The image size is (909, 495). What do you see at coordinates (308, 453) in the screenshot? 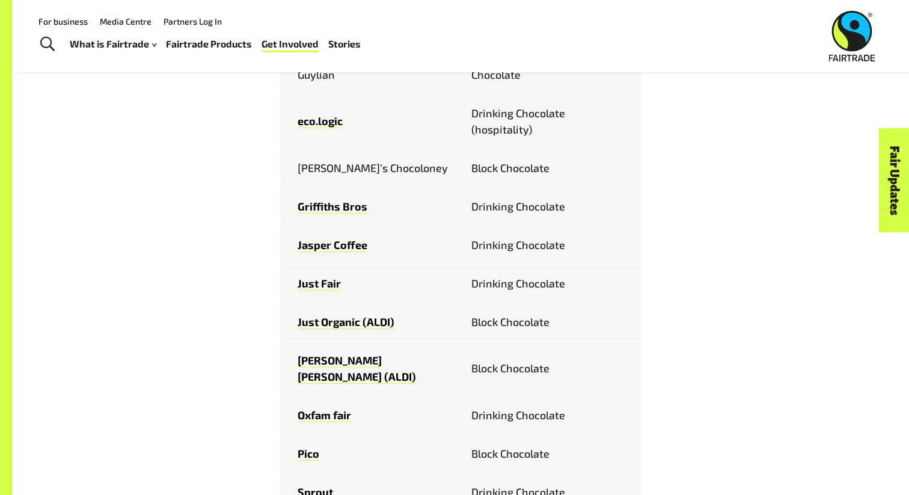
I see `a: Pico` at bounding box center [308, 453].